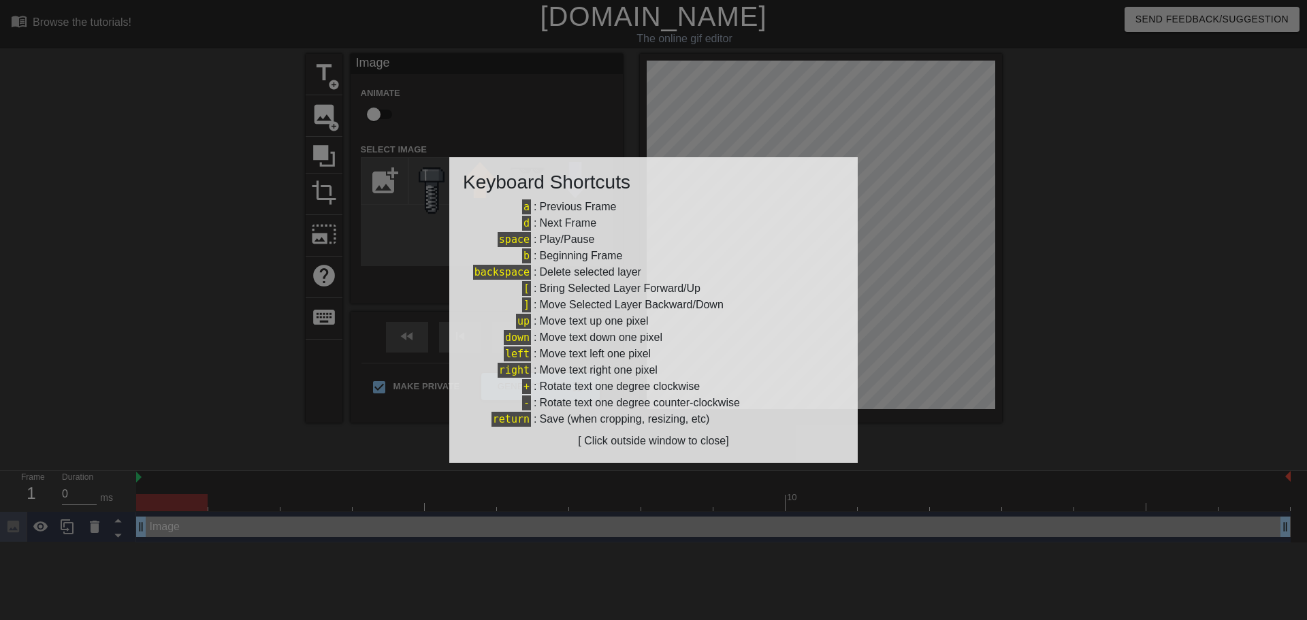  What do you see at coordinates (518, 354) in the screenshot?
I see `span: left` at bounding box center [518, 354].